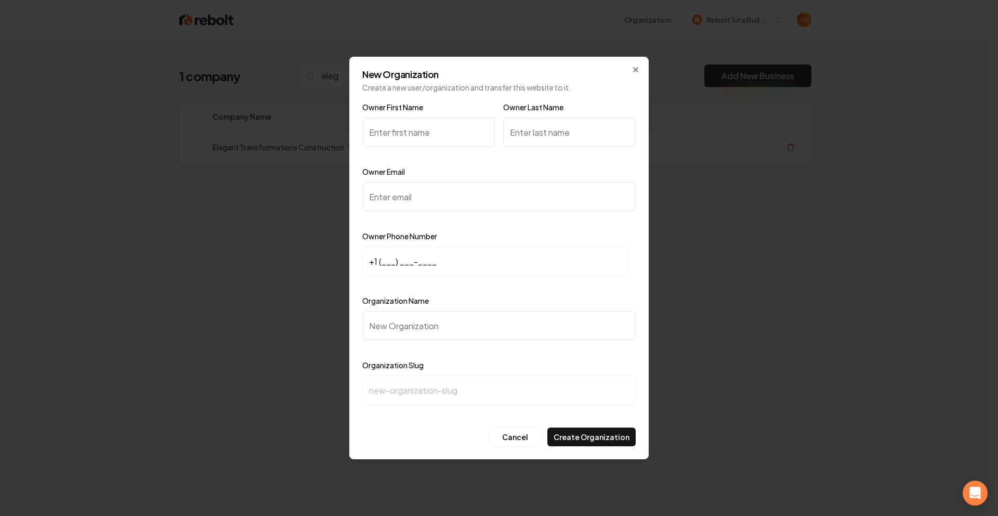 The width and height of the screenshot is (998, 516). I want to click on input: Enter email, so click(499, 196).